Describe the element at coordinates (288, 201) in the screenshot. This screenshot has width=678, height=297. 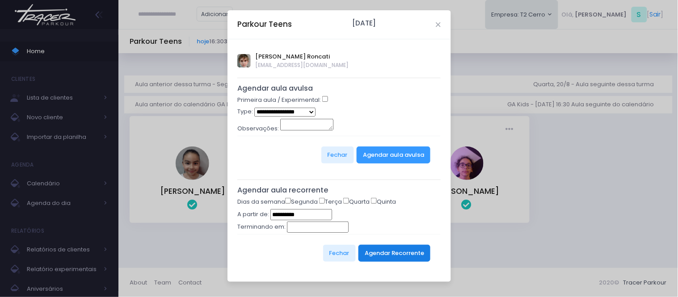
I see `input: Segunda` at that location.